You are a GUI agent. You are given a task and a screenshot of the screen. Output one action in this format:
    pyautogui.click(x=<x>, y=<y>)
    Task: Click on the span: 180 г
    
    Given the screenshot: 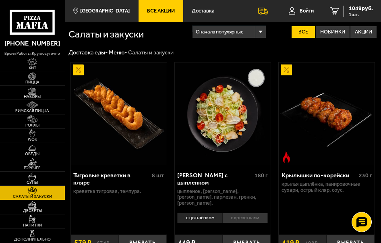 What is the action you would take?
    pyautogui.click(x=261, y=175)
    